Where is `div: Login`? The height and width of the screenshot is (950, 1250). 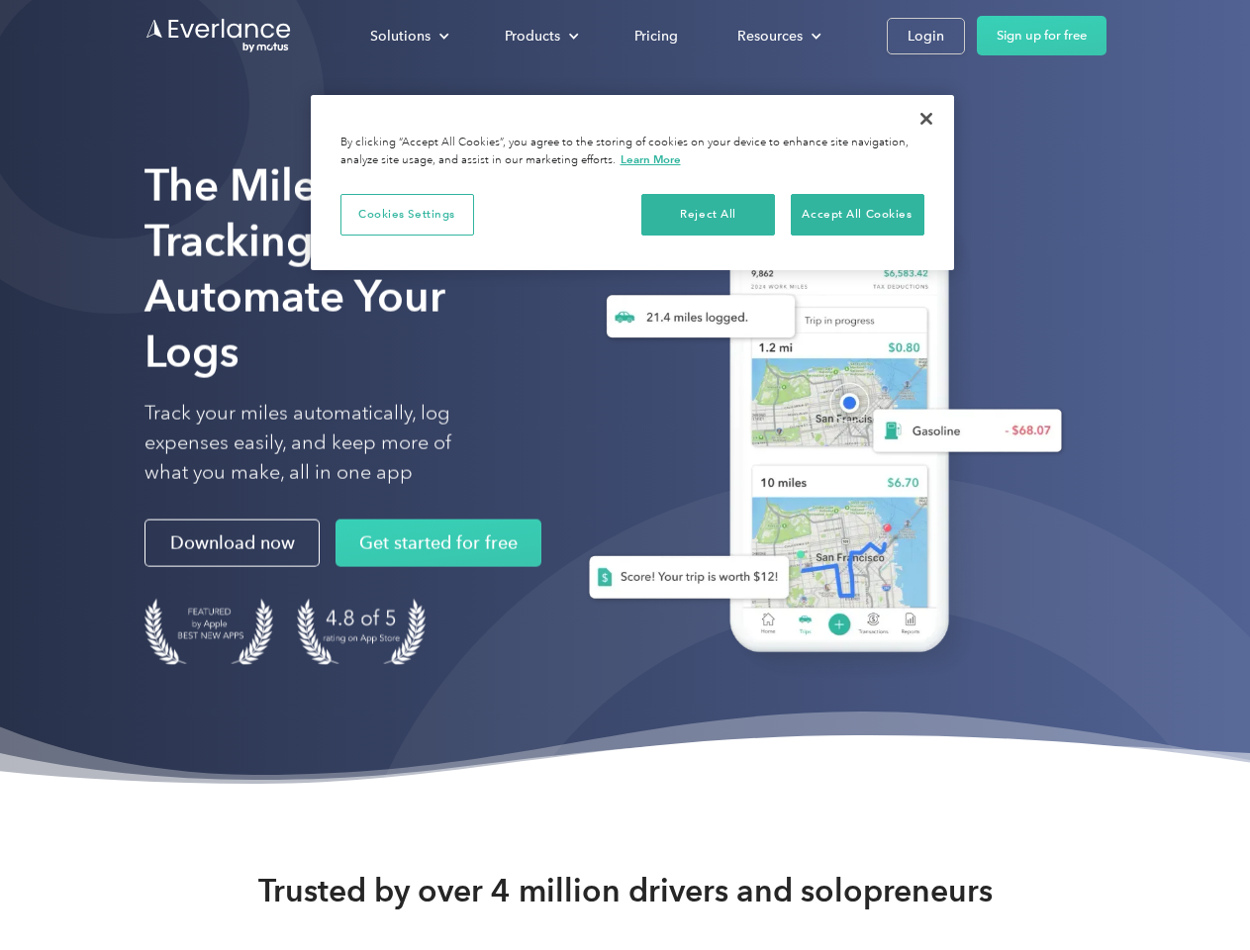
div: Login is located at coordinates (926, 36).